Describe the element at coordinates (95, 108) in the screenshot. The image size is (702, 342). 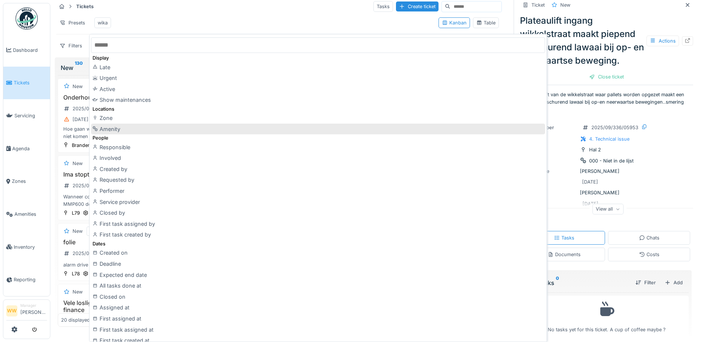
I see `div: 2025/07/336/04467` at that location.